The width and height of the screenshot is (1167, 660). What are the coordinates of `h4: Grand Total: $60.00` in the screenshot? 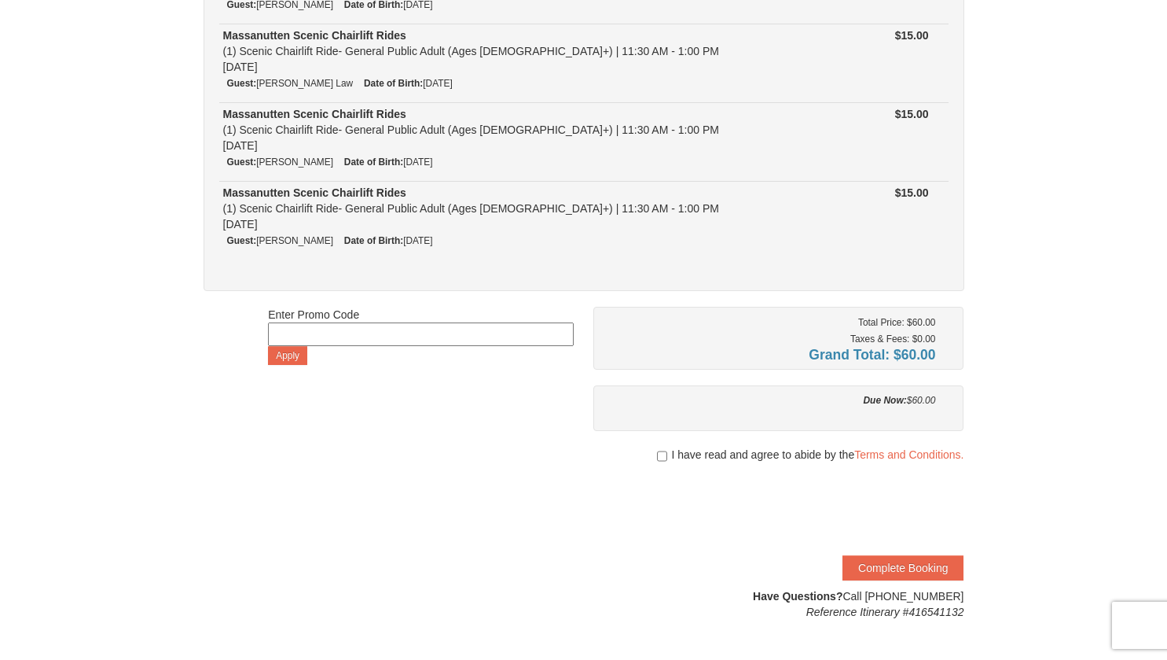 It's located at (770, 355).